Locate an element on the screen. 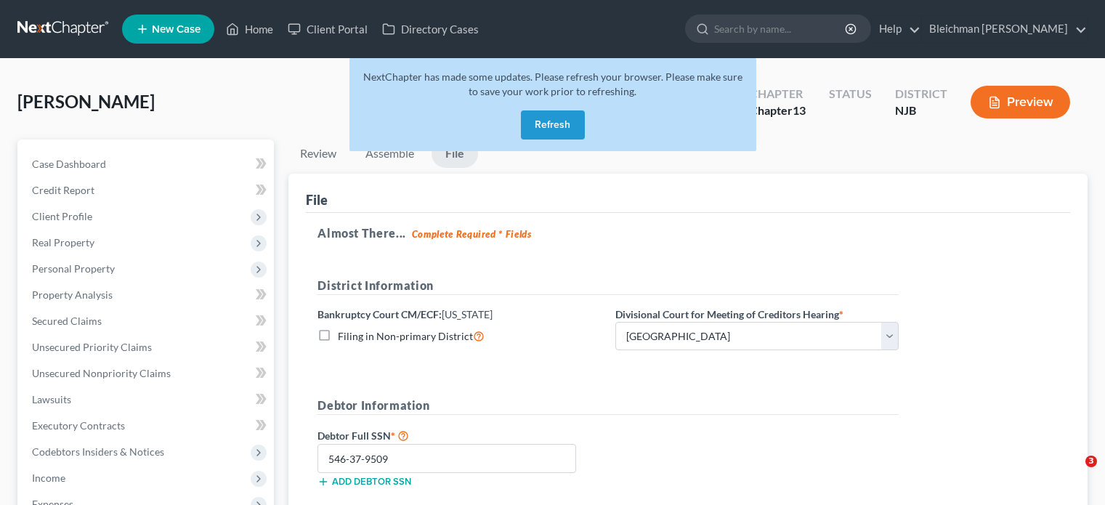 This screenshot has height=505, width=1105. span: Codebtors Insiders & Notices is located at coordinates (98, 451).